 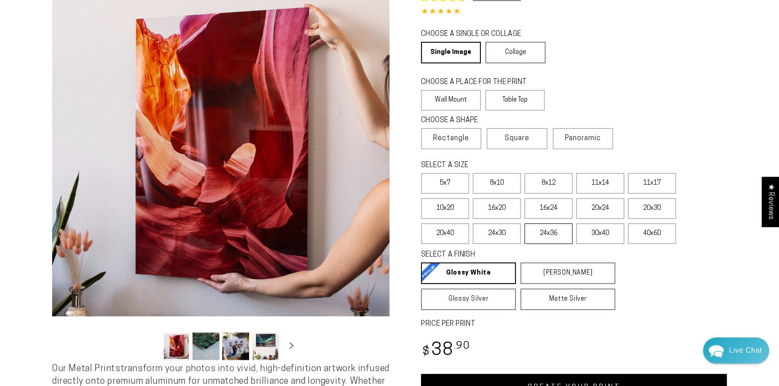 What do you see at coordinates (745, 351) in the screenshot?
I see `div: Contact Us Directly` at bounding box center [745, 351].